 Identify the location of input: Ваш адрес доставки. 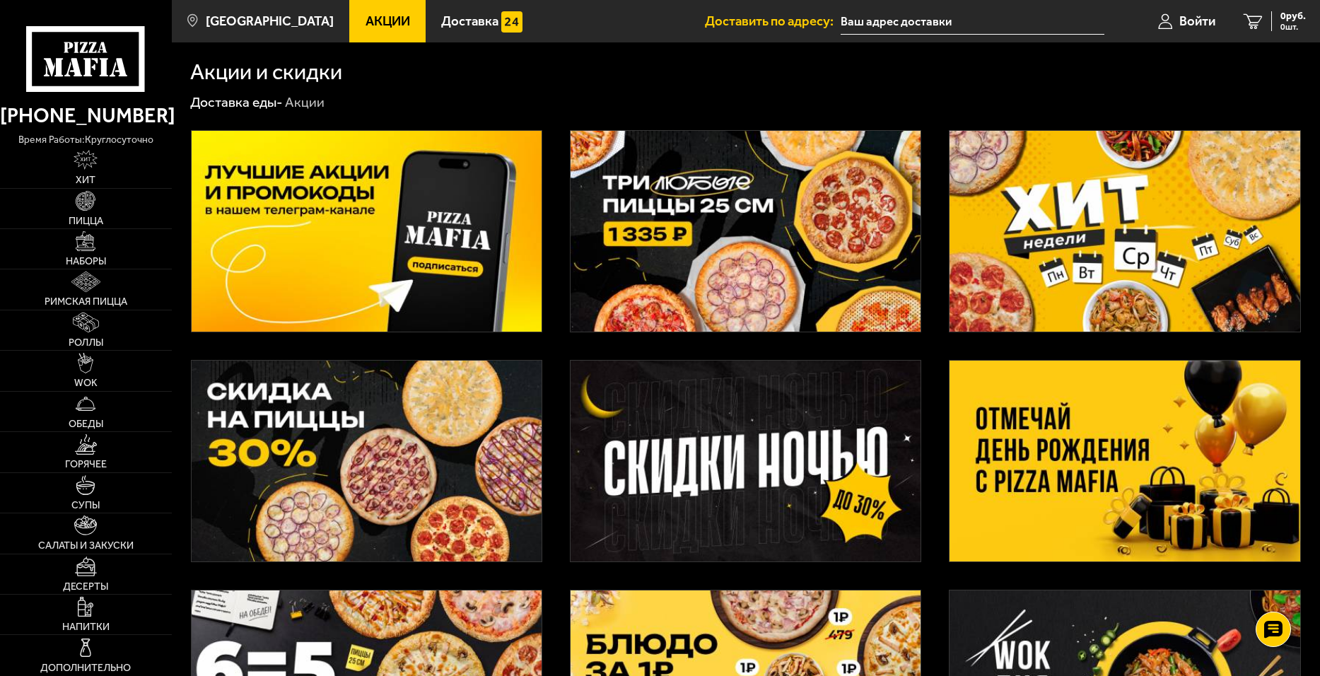
(972, 21).